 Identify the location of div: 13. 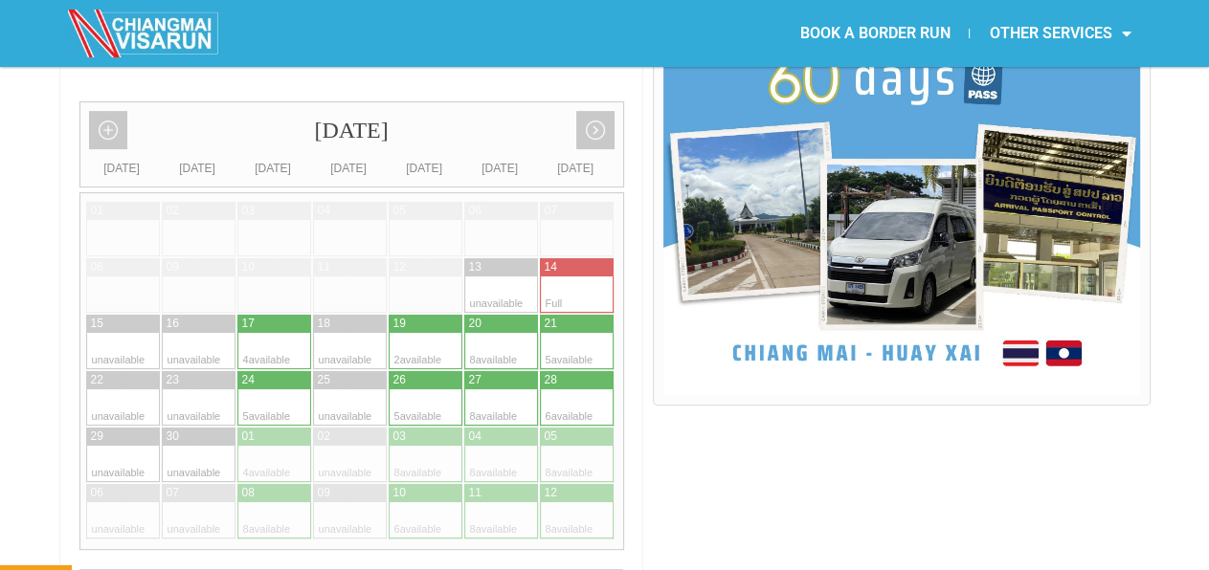
(475, 267).